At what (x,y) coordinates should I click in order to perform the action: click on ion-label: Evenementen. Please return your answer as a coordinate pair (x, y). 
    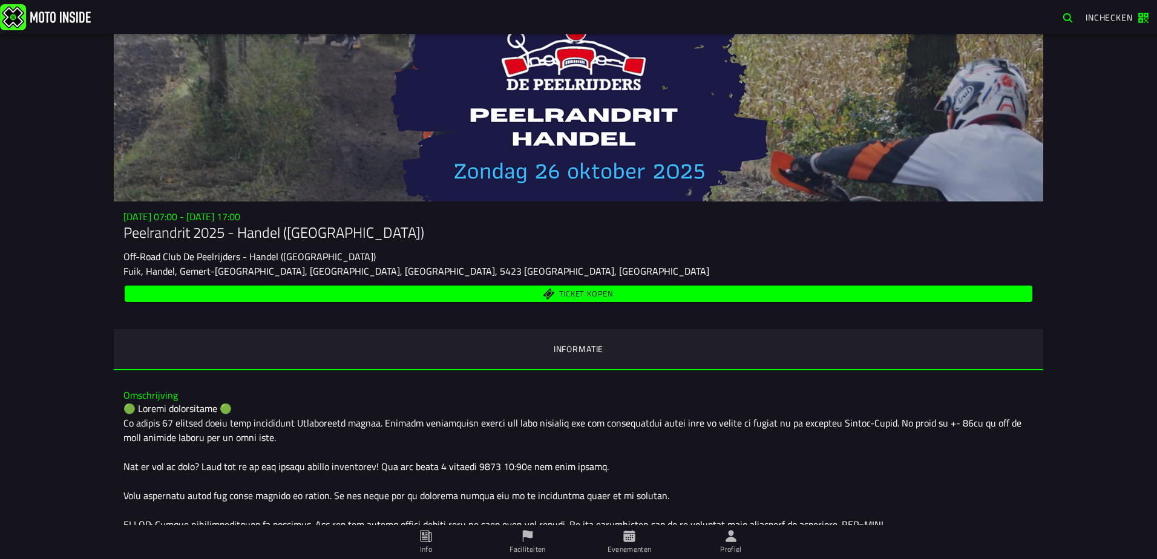
    Looking at the image, I should click on (629, 549).